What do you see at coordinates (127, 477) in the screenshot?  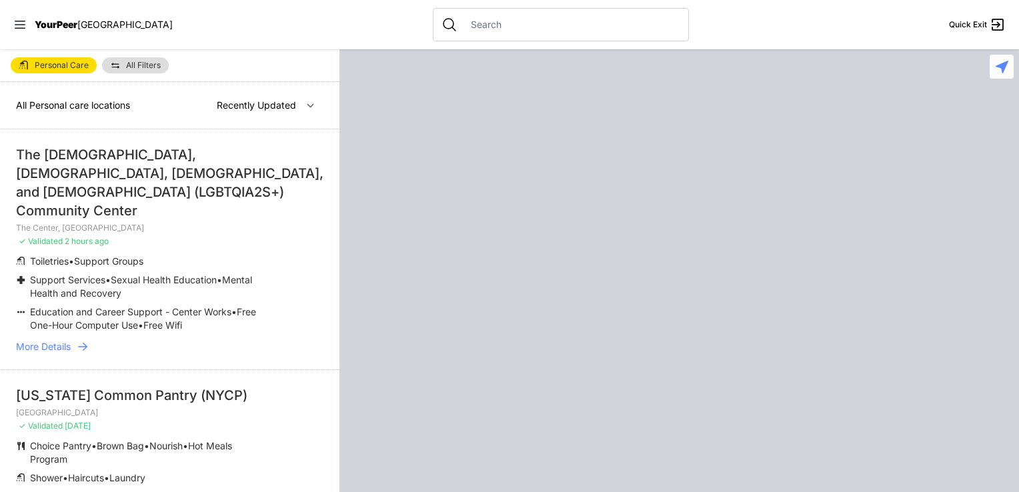 I see `span: Laundry` at bounding box center [127, 477].